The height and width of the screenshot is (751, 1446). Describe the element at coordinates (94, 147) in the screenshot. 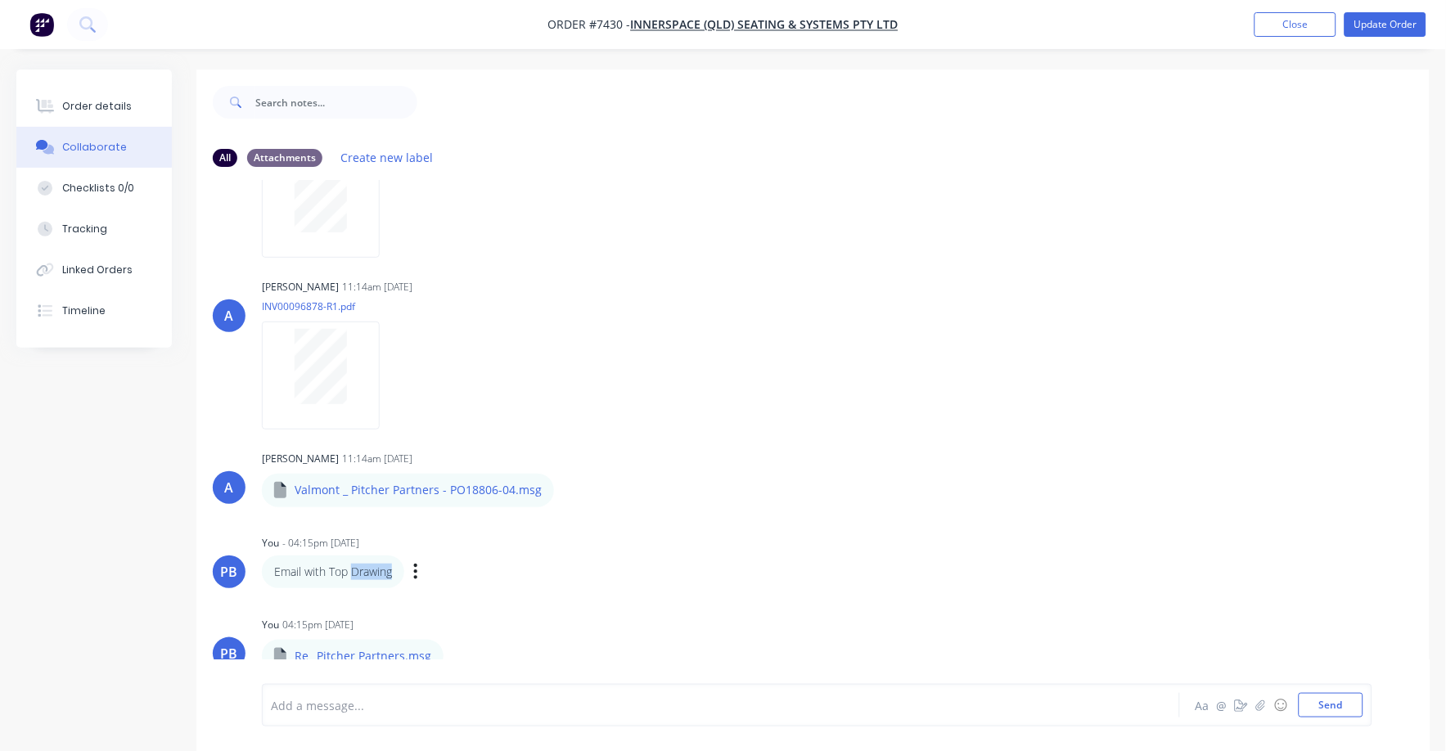

I see `button: Collaborate` at that location.